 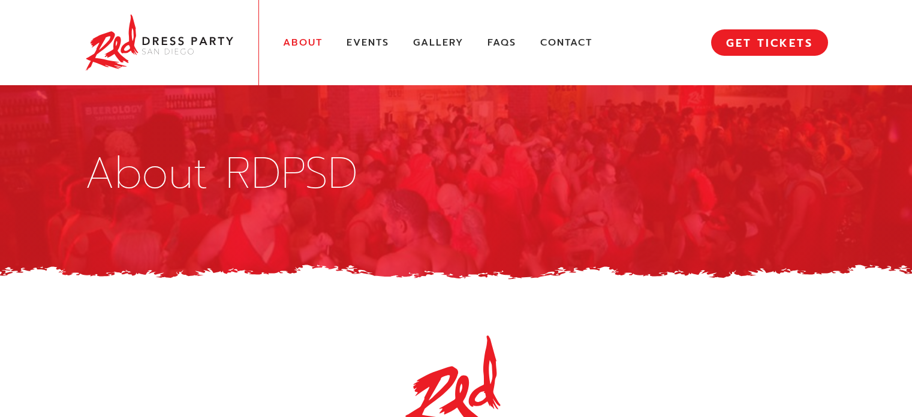 What do you see at coordinates (368, 43) in the screenshot?
I see `a: Events` at bounding box center [368, 43].